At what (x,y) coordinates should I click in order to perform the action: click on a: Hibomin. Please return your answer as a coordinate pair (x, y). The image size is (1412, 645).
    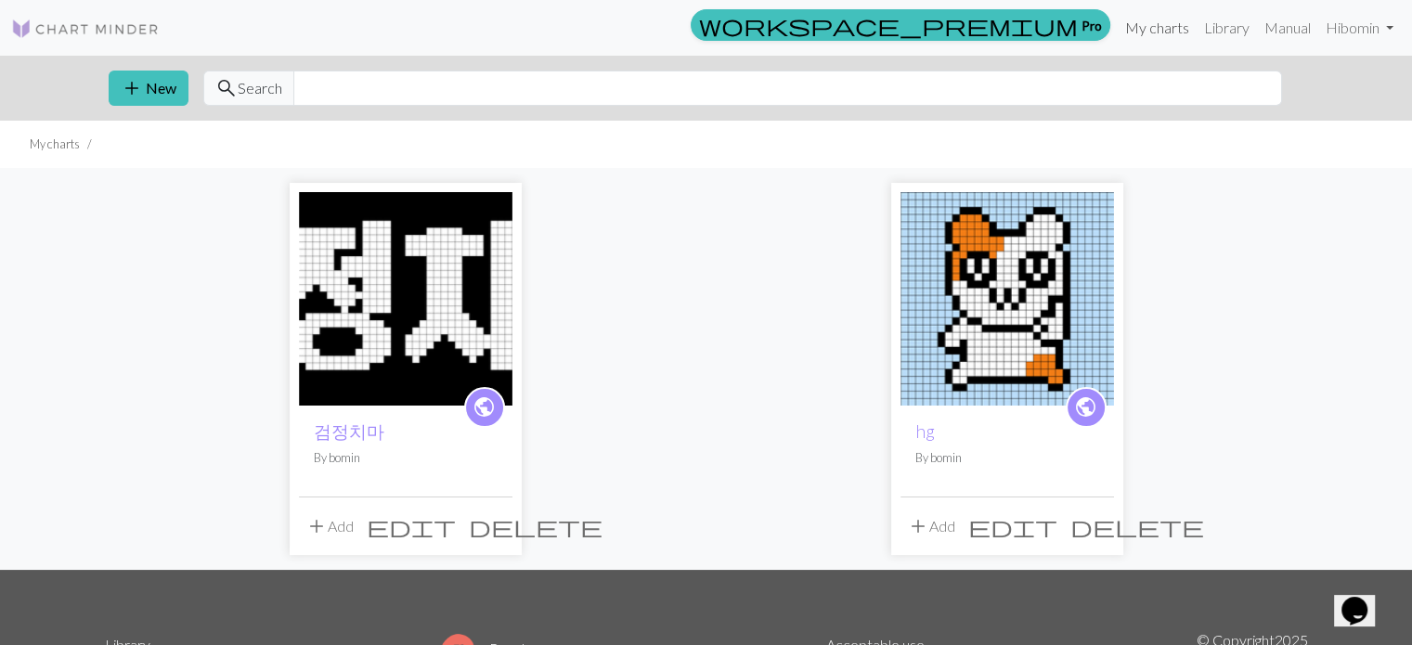
    Looking at the image, I should click on (1359, 28).